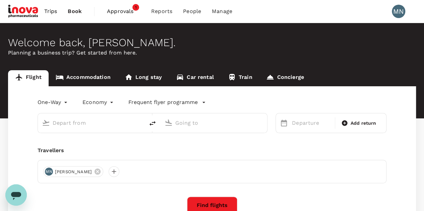 This screenshot has height=211, width=424. I want to click on a: Car rental, so click(195, 78).